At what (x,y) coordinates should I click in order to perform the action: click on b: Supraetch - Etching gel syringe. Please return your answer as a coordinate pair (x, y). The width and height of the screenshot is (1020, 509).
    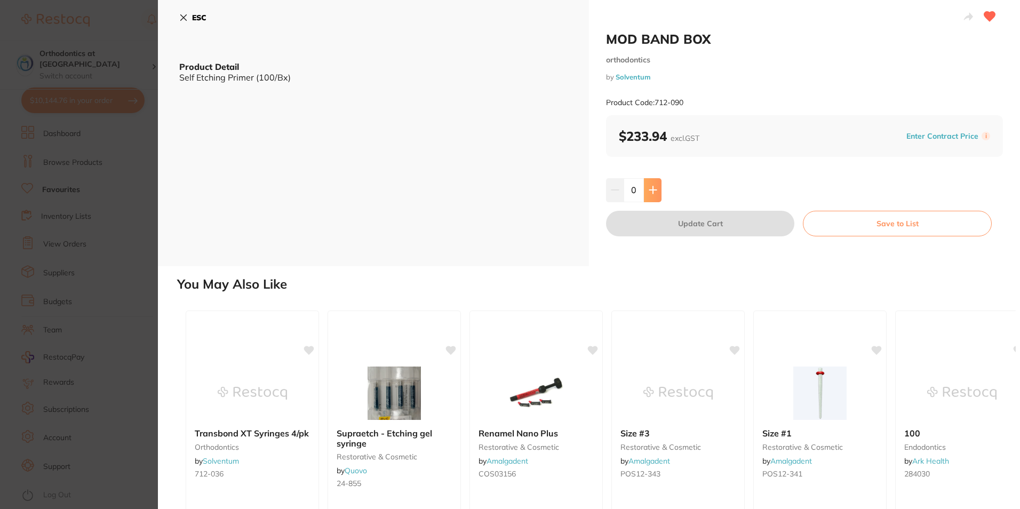
    Looking at the image, I should click on (394, 438).